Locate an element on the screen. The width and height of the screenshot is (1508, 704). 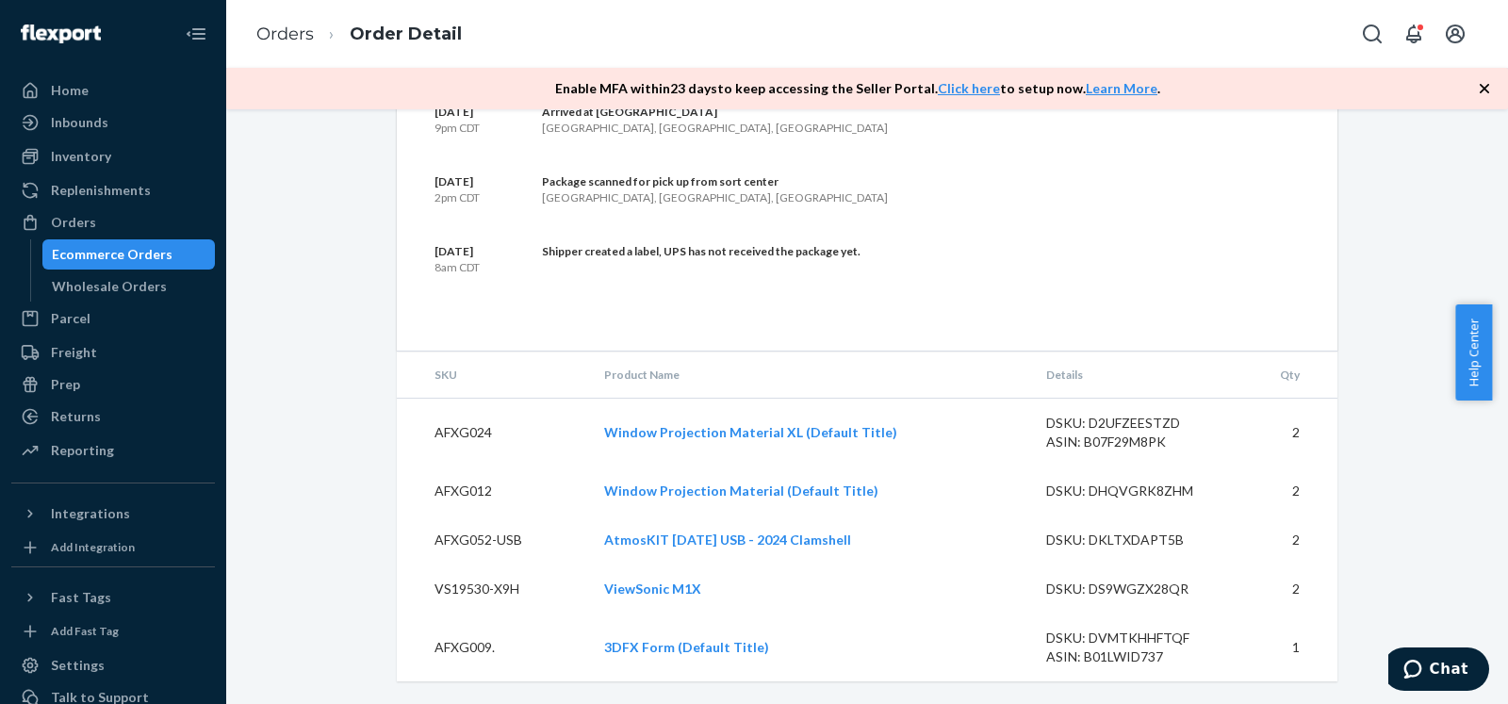
button: Open Search Box is located at coordinates (1372, 34).